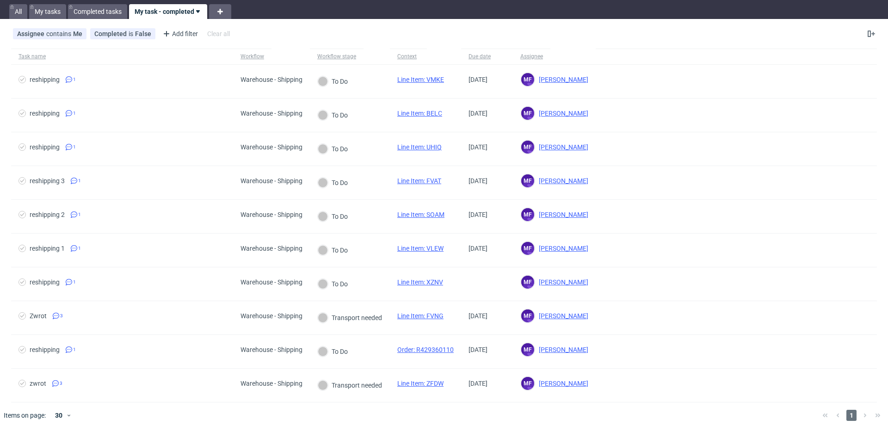  I want to click on a: Line Item: VLEW, so click(420, 248).